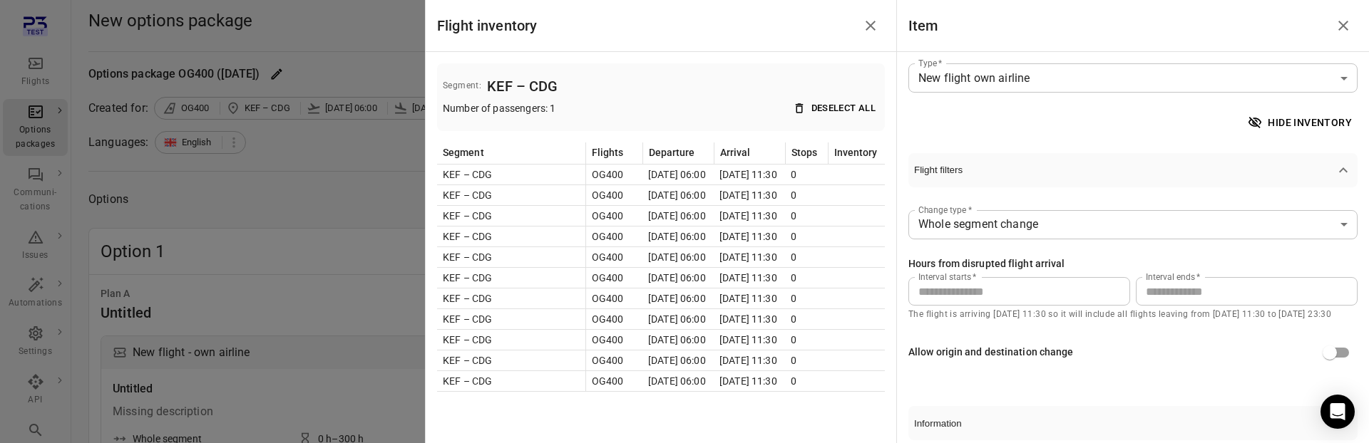 The height and width of the screenshot is (443, 1369). I want to click on table: Flights inventory, so click(661, 267).